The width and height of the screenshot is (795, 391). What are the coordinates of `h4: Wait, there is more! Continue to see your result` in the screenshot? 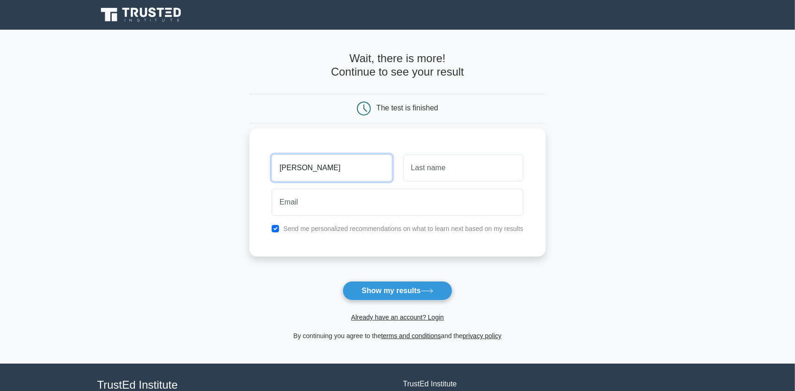 It's located at (397, 65).